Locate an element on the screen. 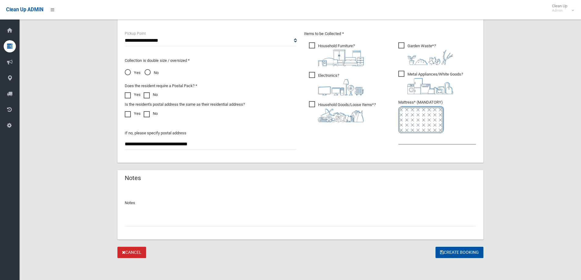 This screenshot has height=280, width=581. img: b13cc3517677393f34c0a387616ef184.png is located at coordinates (341, 115).